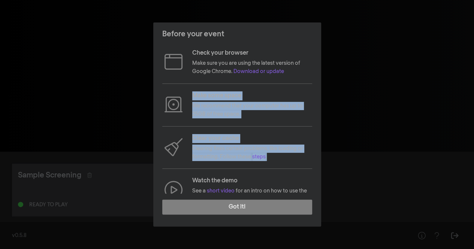 The image size is (474, 249). Describe the element at coordinates (237, 34) in the screenshot. I see `header: Before your event` at that location.